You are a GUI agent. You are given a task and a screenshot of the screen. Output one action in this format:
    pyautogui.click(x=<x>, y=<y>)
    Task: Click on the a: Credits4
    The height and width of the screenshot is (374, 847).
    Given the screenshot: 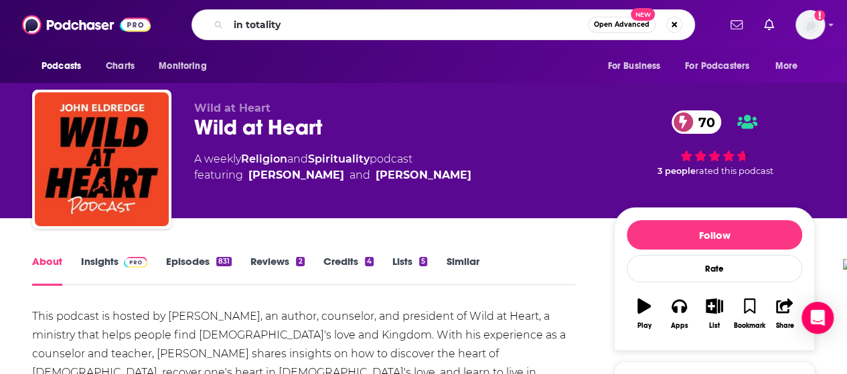 What is the action you would take?
    pyautogui.click(x=348, y=271)
    